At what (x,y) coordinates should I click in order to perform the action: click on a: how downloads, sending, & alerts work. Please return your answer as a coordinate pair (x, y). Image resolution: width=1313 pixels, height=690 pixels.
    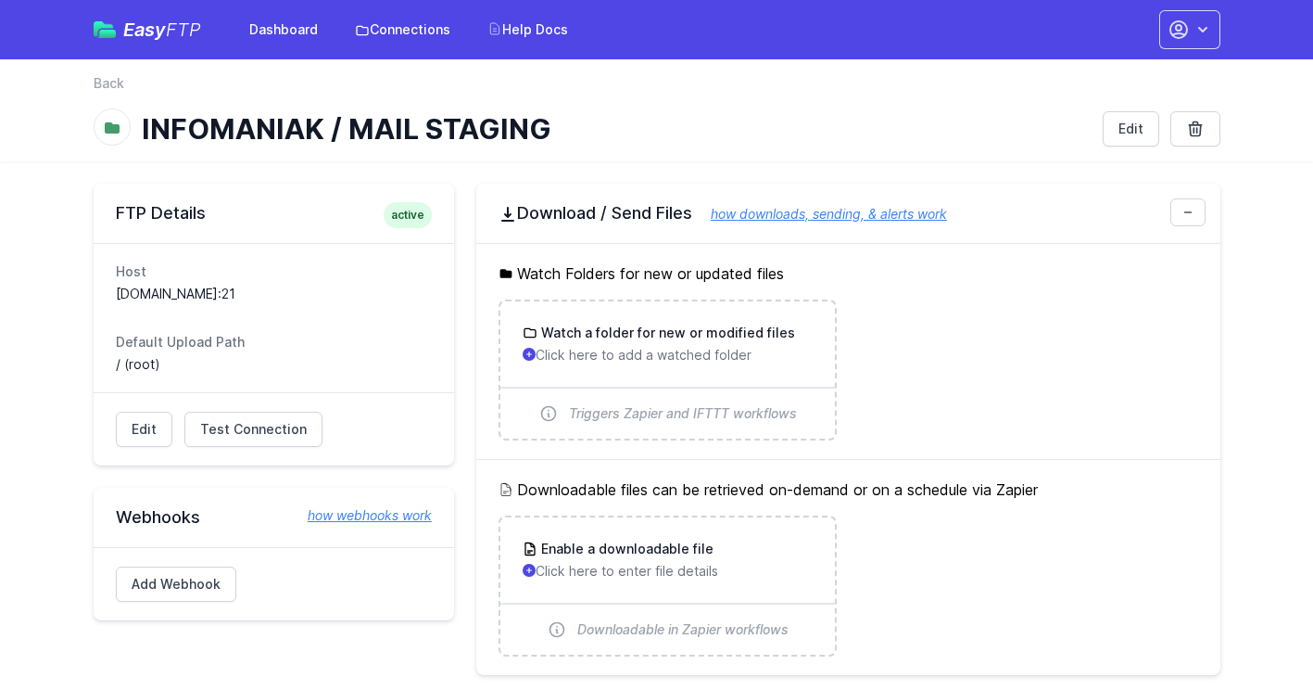
    Looking at the image, I should click on (819, 213).